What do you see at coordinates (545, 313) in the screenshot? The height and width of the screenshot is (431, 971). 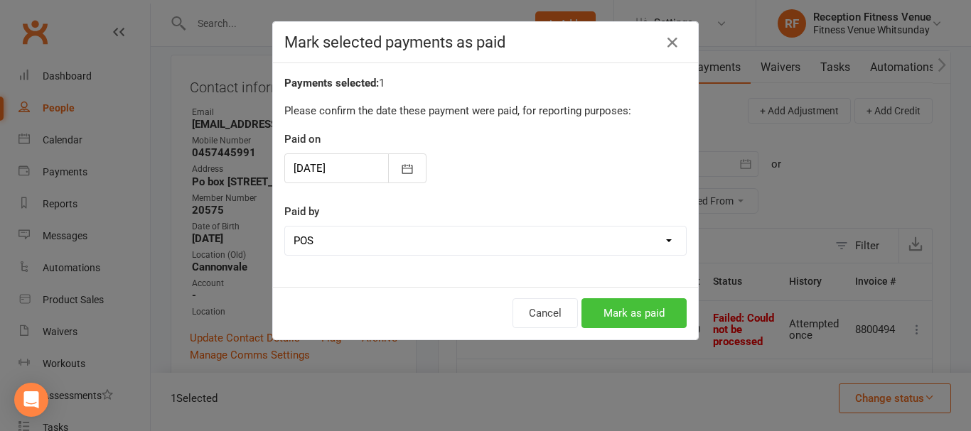 I see `button: Cancel` at bounding box center [545, 313].